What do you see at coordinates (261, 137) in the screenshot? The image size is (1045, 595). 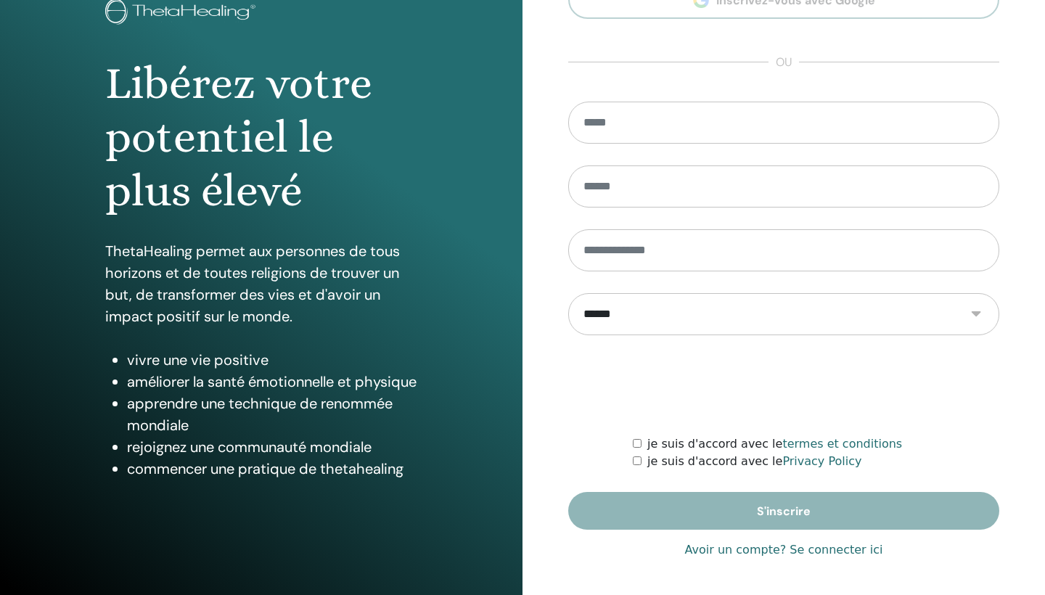 I see `h1: Libérez votre potentiel le plus élevé` at bounding box center [261, 137].